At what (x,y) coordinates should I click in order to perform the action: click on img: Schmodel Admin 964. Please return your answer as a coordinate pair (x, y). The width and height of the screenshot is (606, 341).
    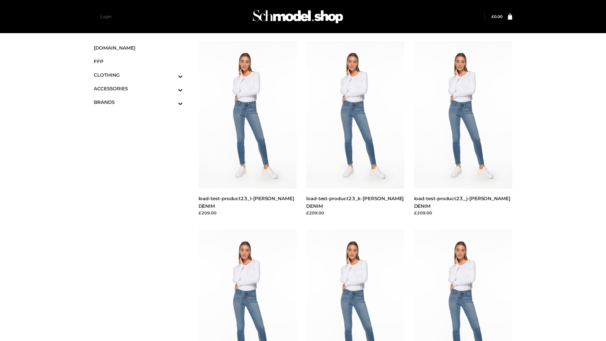
    Looking at the image, I should click on (298, 16).